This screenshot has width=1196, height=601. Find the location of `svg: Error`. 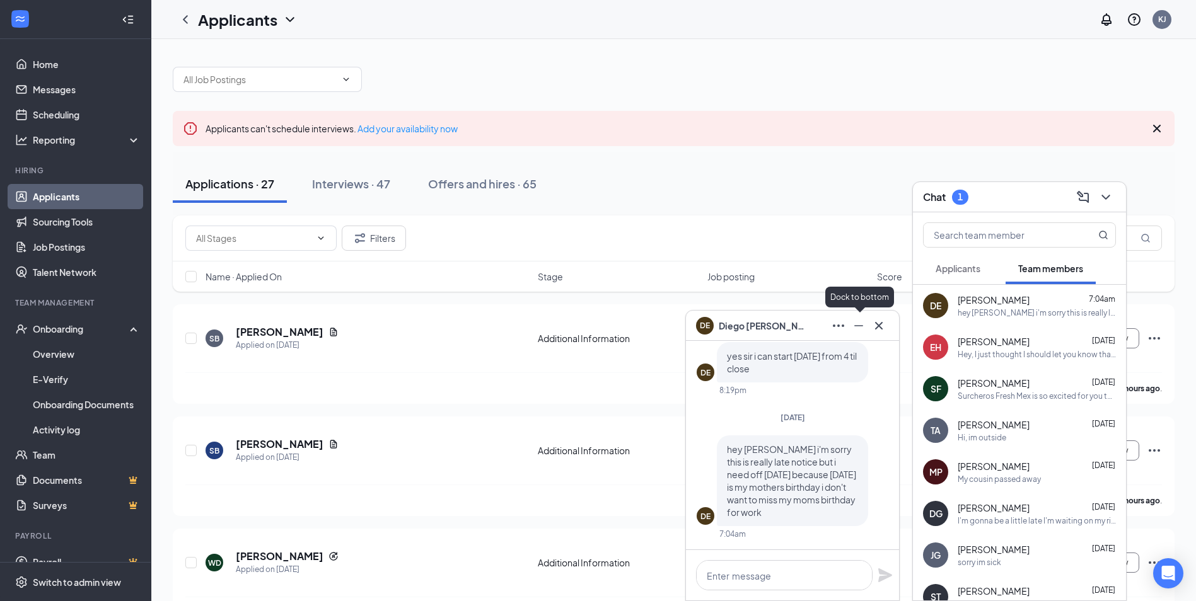

svg: Error is located at coordinates (190, 129).